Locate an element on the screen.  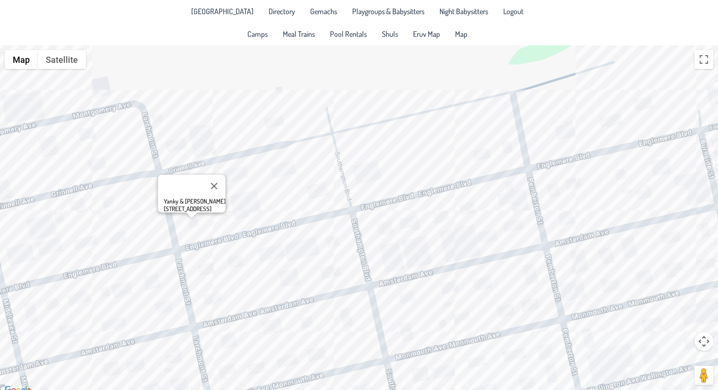
a: Night Babysitters is located at coordinates (464, 11).